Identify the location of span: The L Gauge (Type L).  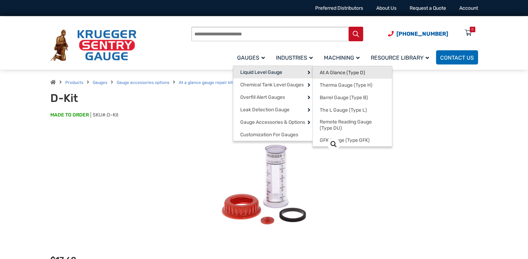
(343, 110).